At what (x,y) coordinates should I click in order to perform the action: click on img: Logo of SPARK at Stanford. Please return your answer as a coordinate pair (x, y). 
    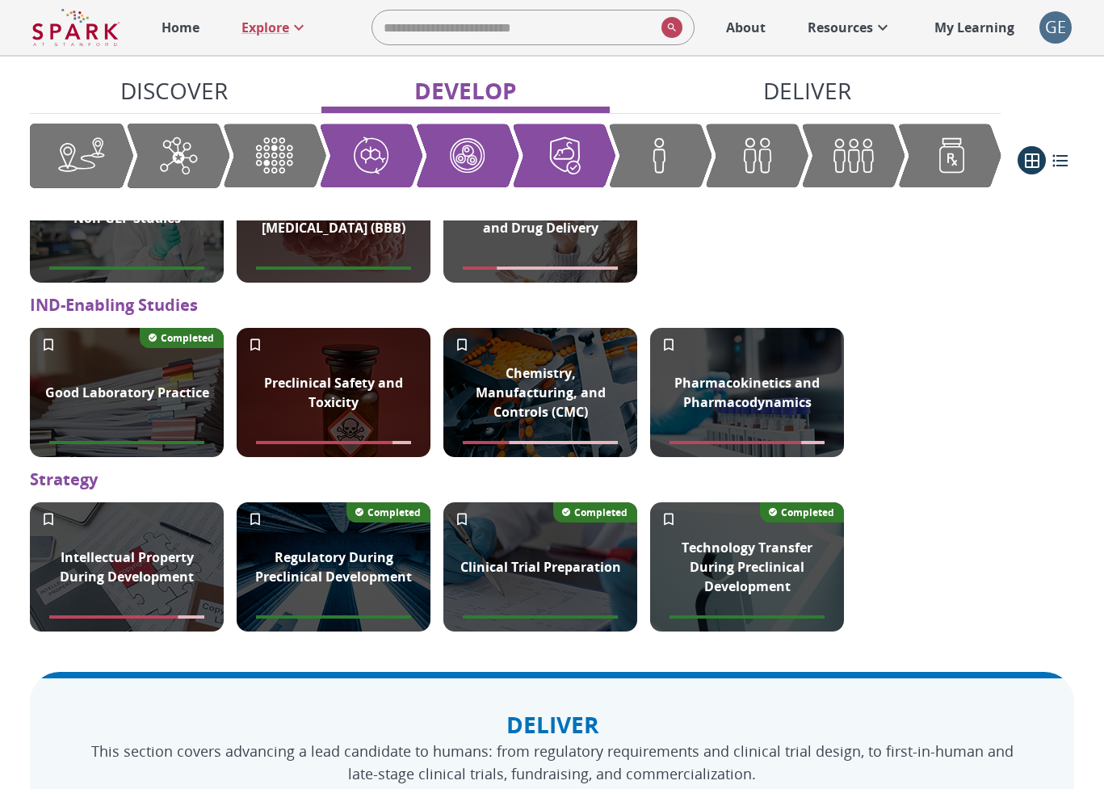
    Looking at the image, I should click on (76, 27).